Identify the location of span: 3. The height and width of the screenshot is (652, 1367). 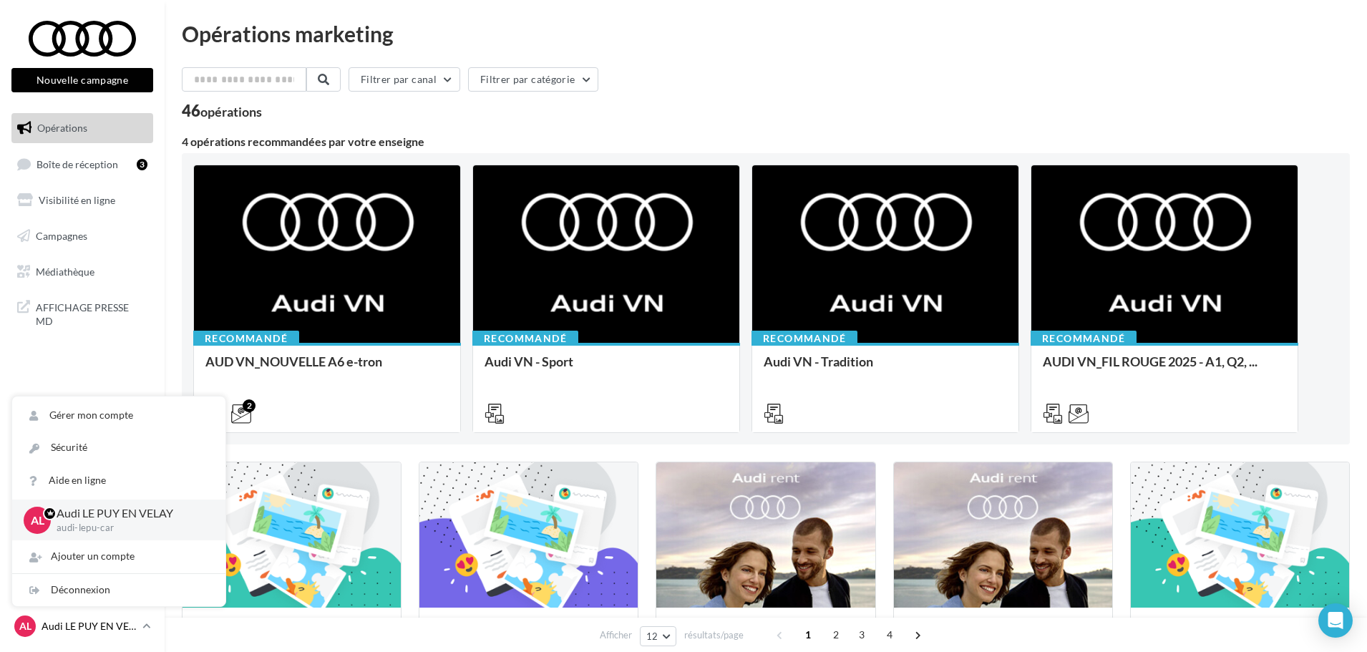
(862, 635).